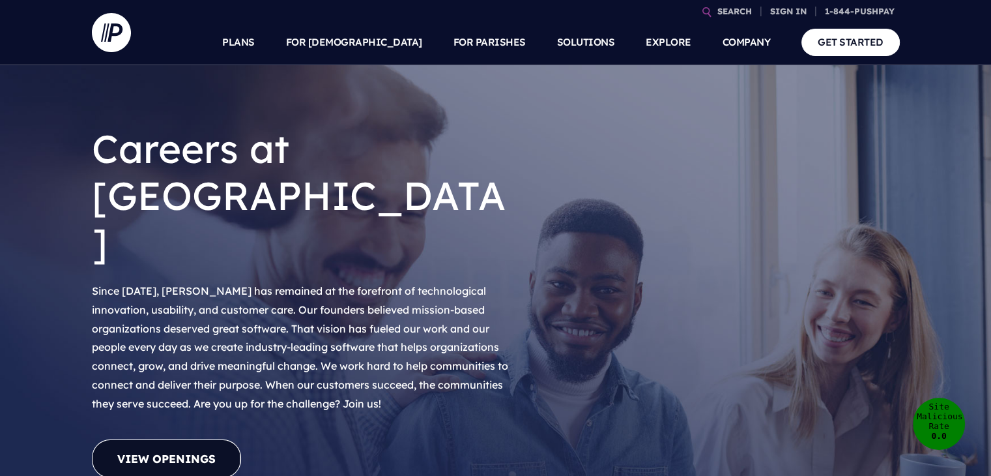 The height and width of the screenshot is (476, 991). What do you see at coordinates (489, 42) in the screenshot?
I see `a: FOR PARISHES` at bounding box center [489, 42].